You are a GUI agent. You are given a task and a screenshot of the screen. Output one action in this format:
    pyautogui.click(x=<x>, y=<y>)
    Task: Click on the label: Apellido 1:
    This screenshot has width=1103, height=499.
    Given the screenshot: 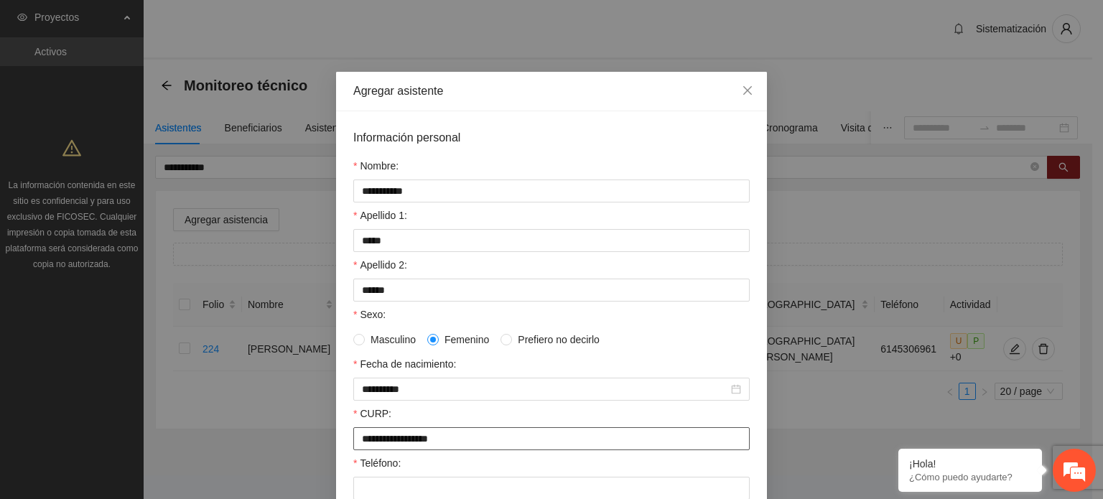 What is the action you would take?
    pyautogui.click(x=380, y=215)
    